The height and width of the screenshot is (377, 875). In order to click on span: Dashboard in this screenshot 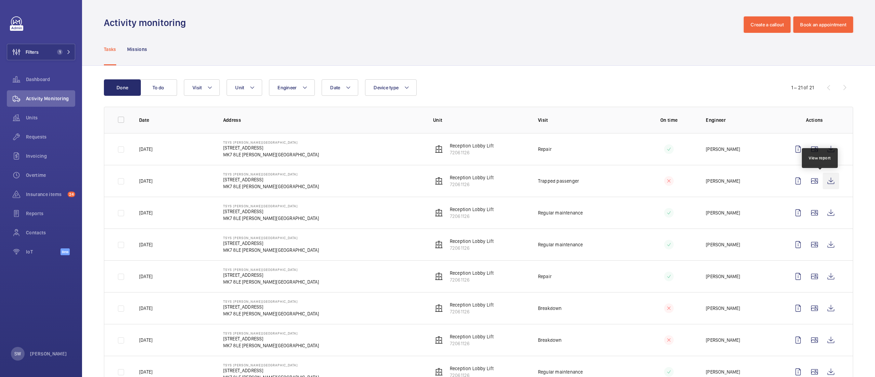, I will do `click(51, 79)`.